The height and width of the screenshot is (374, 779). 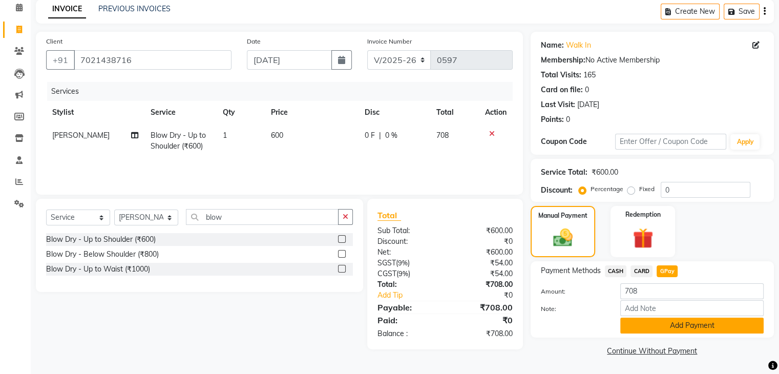 What do you see at coordinates (667, 271) in the screenshot?
I see `span: GPay` at bounding box center [667, 271].